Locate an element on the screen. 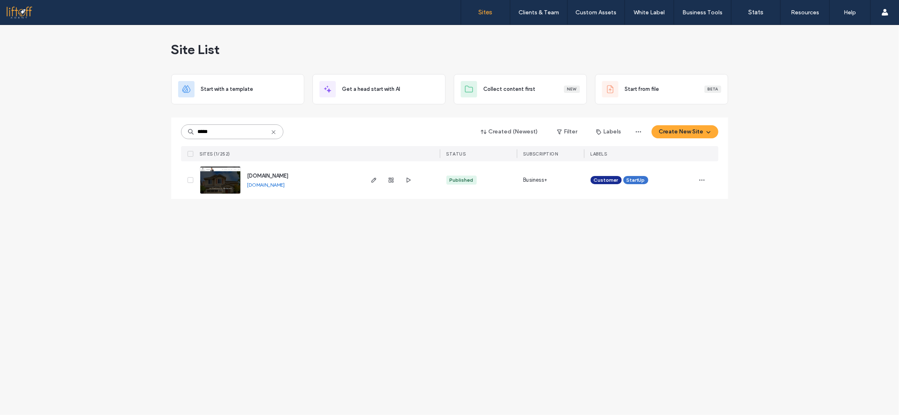  div: Start with a template is located at coordinates (237, 89).